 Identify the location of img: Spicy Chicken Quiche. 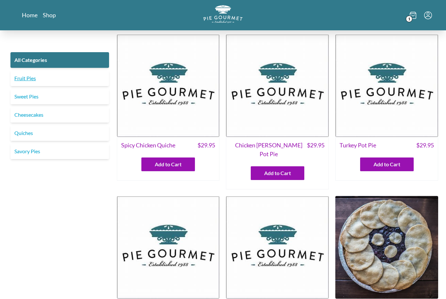
(168, 86).